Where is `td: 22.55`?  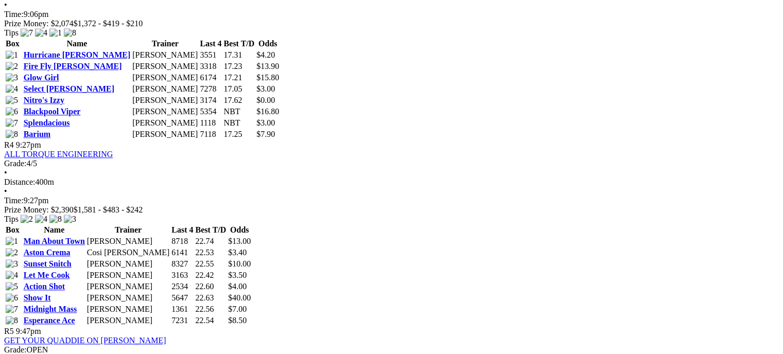 td: 22.55 is located at coordinates (211, 264).